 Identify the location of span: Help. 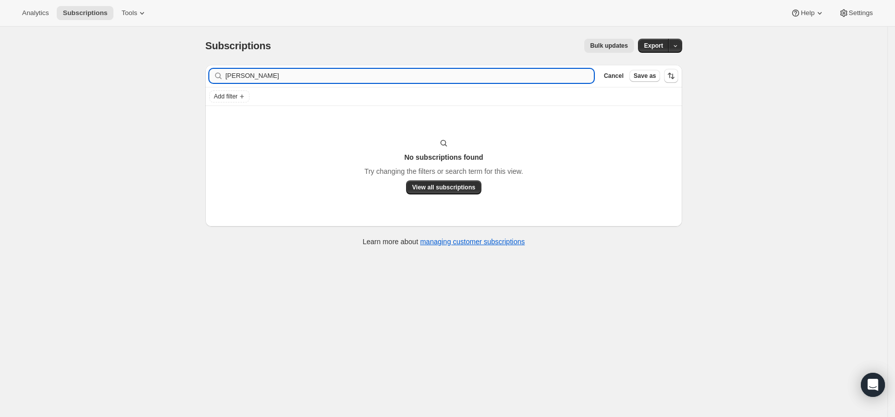
(807, 13).